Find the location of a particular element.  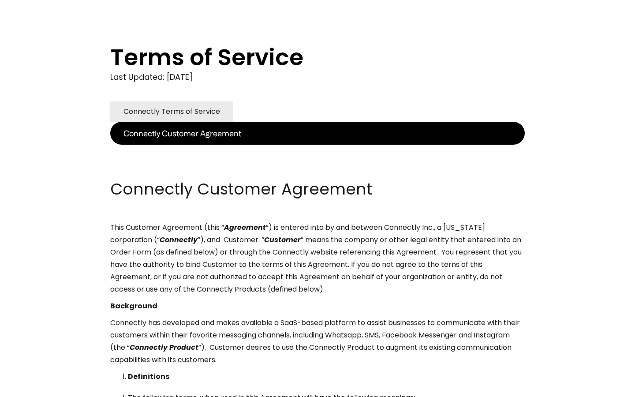

strong: Background is located at coordinates (134, 305).